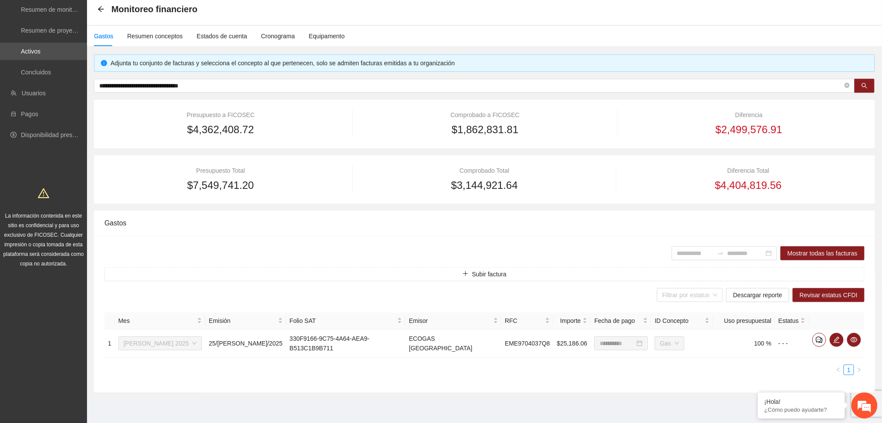  What do you see at coordinates (346, 321) in the screenshot?
I see `th: Folio SAT` at bounding box center [346, 321].